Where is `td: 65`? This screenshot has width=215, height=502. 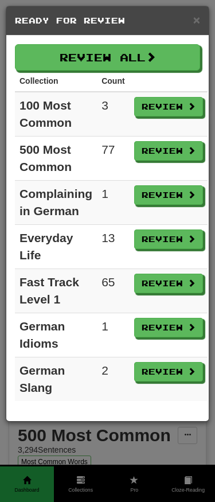 td: 65 is located at coordinates (113, 291).